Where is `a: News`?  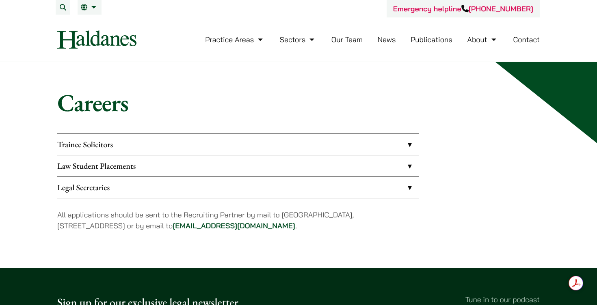 a: News is located at coordinates (386, 39).